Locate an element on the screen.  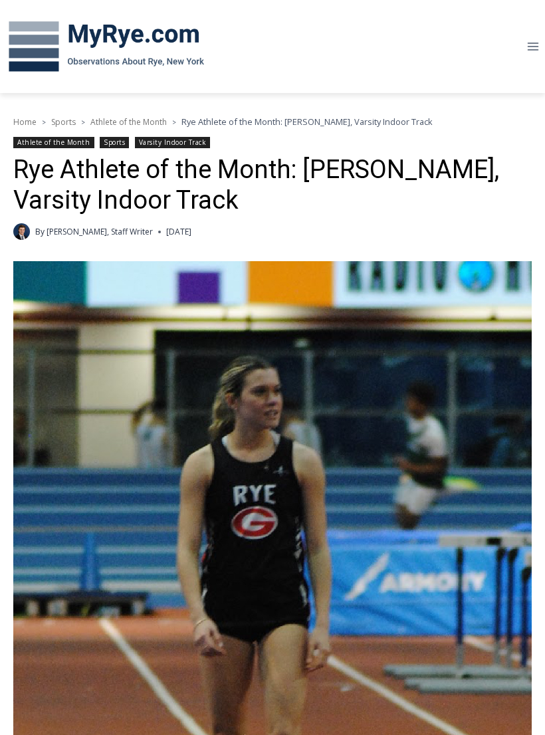
a: Home is located at coordinates (25, 122).